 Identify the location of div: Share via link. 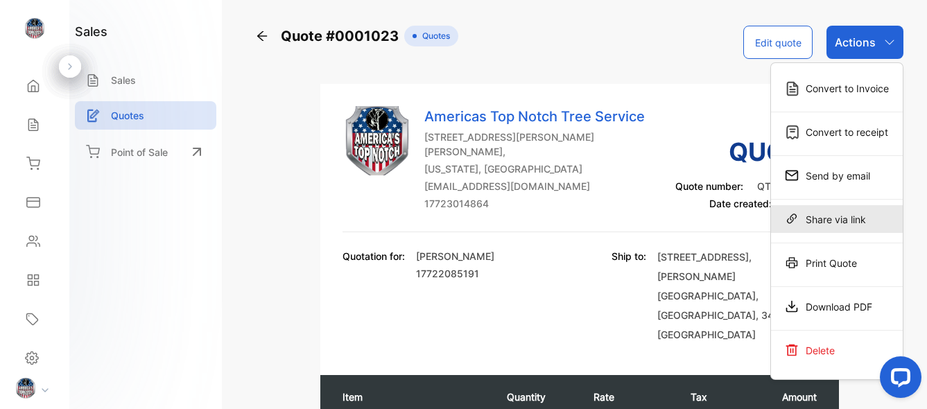
(837, 219).